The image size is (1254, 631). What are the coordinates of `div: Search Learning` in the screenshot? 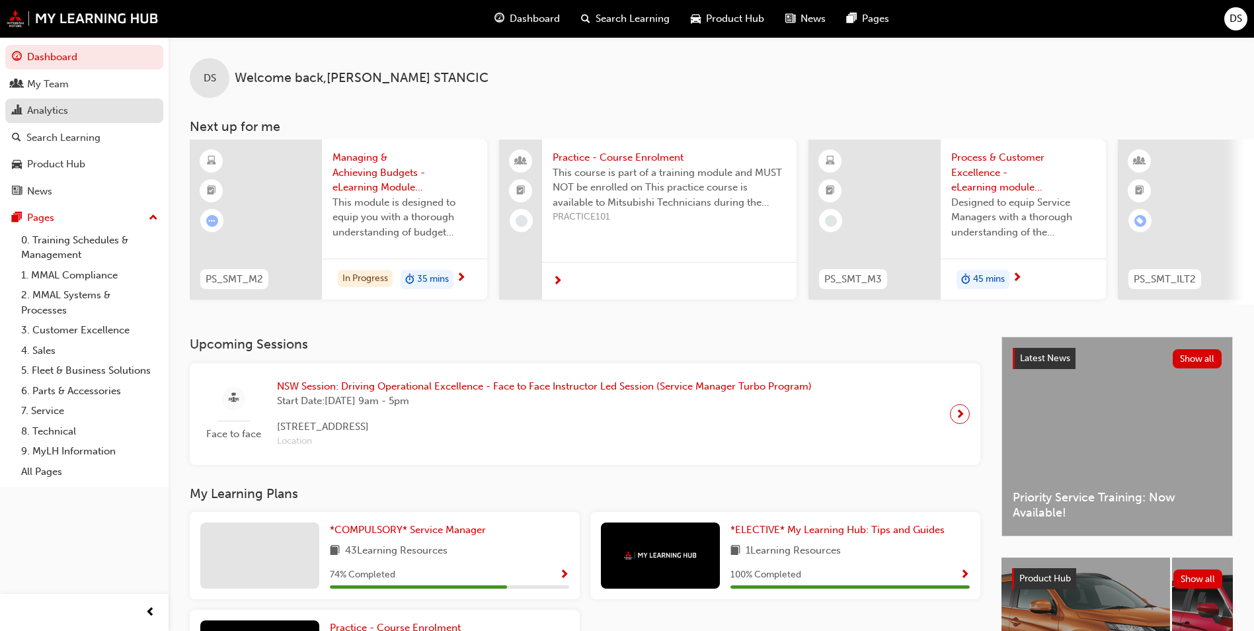 It's located at (63, 138).